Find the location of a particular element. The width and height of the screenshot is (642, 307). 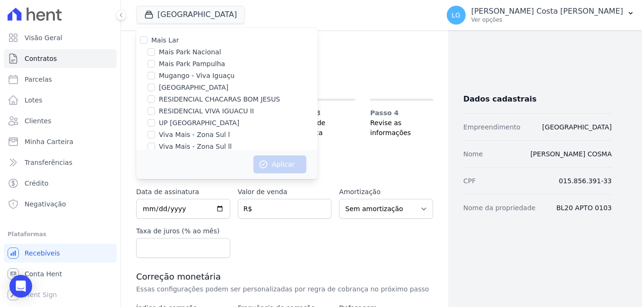

label: Mais Park Pampulha is located at coordinates (192, 64).